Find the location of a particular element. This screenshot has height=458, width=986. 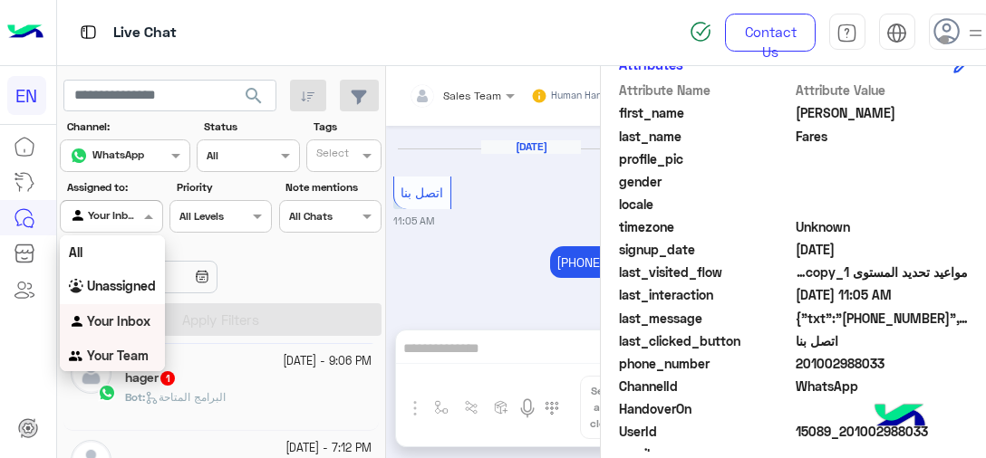

span: مواعيد تحديد المستوى wa_copy_1 is located at coordinates (881, 272).